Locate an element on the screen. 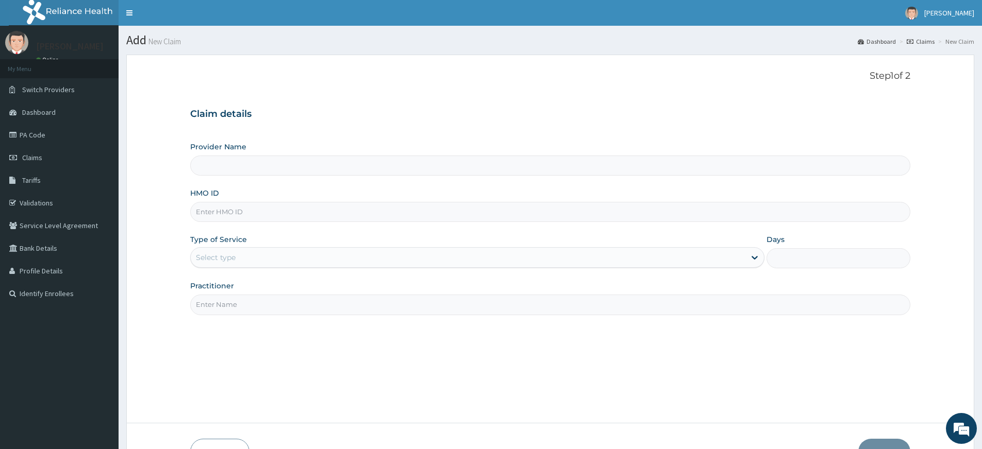 This screenshot has width=982, height=449. a: Dashboard is located at coordinates (877, 41).